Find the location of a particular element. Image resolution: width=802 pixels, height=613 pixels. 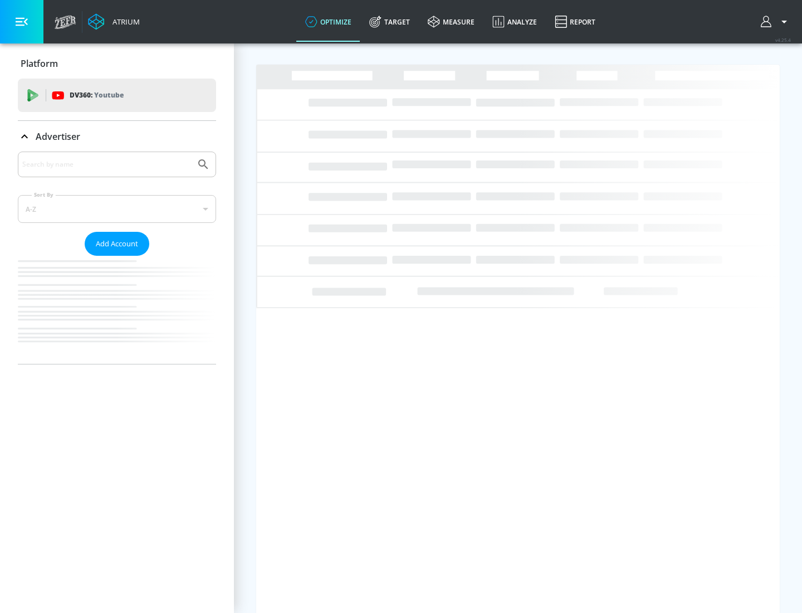

p: Youtube is located at coordinates (109, 95).